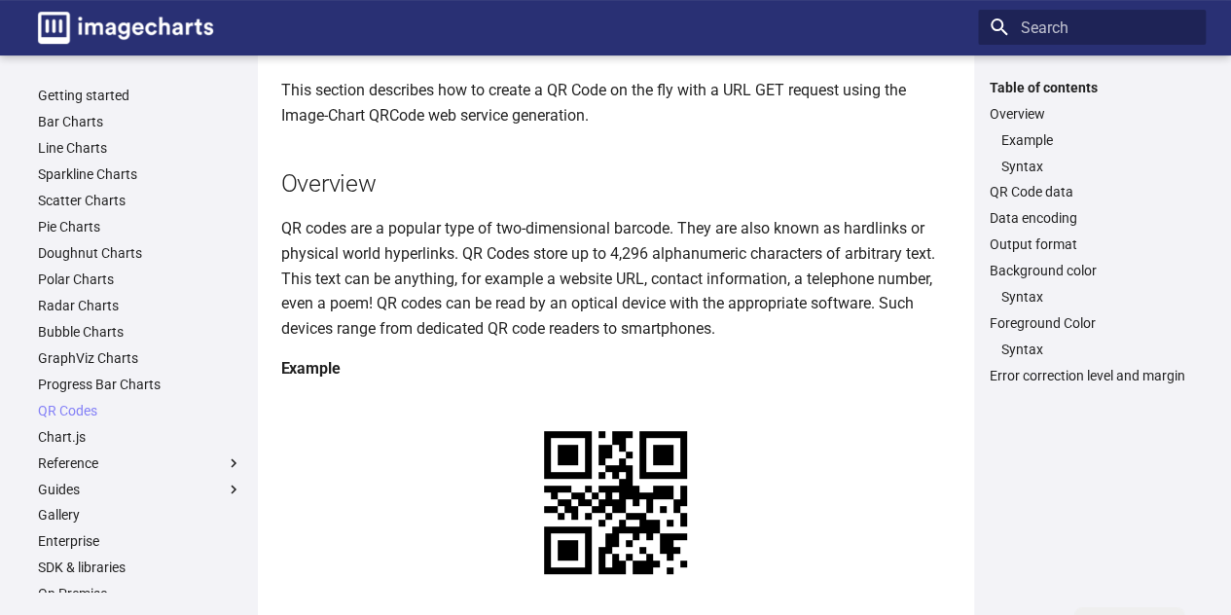  What do you see at coordinates (140, 174) in the screenshot?
I see `a: Sparkline Charts` at bounding box center [140, 174].